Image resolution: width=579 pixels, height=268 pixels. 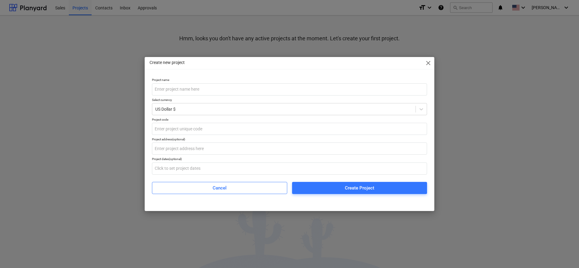 I want to click on span: close, so click(x=428, y=63).